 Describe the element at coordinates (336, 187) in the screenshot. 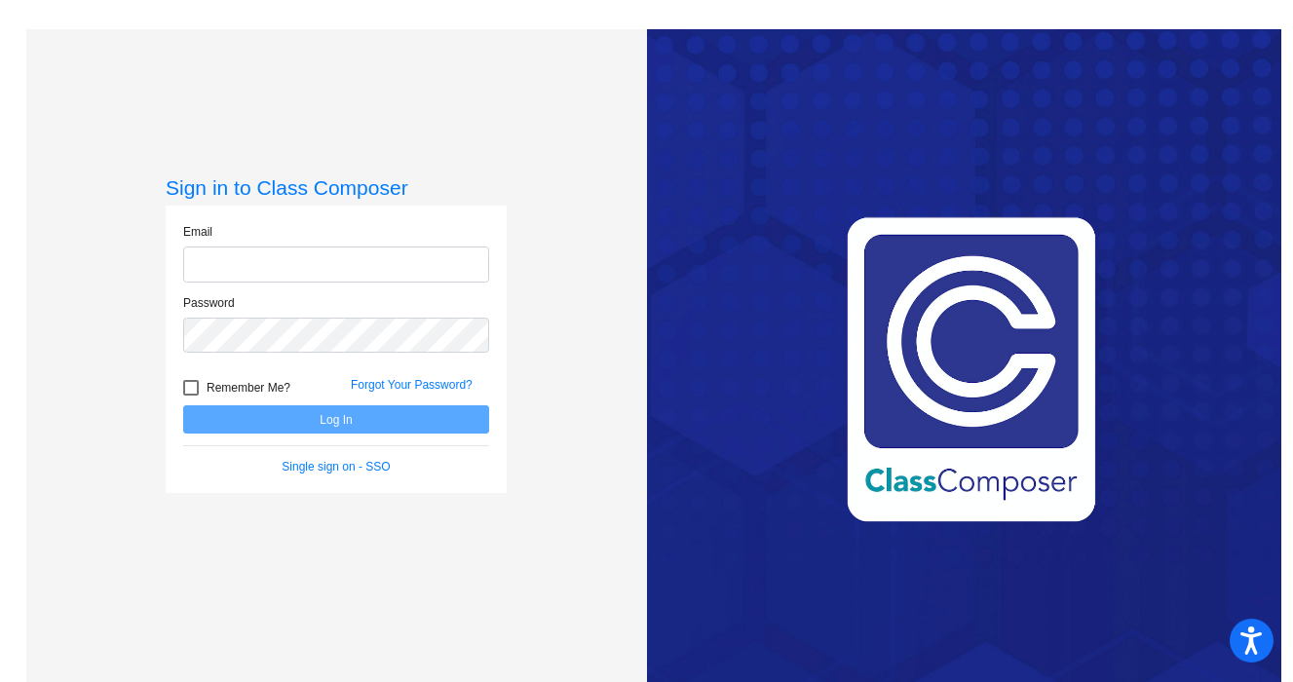

I see `h3: Sign in to Class Composer` at that location.